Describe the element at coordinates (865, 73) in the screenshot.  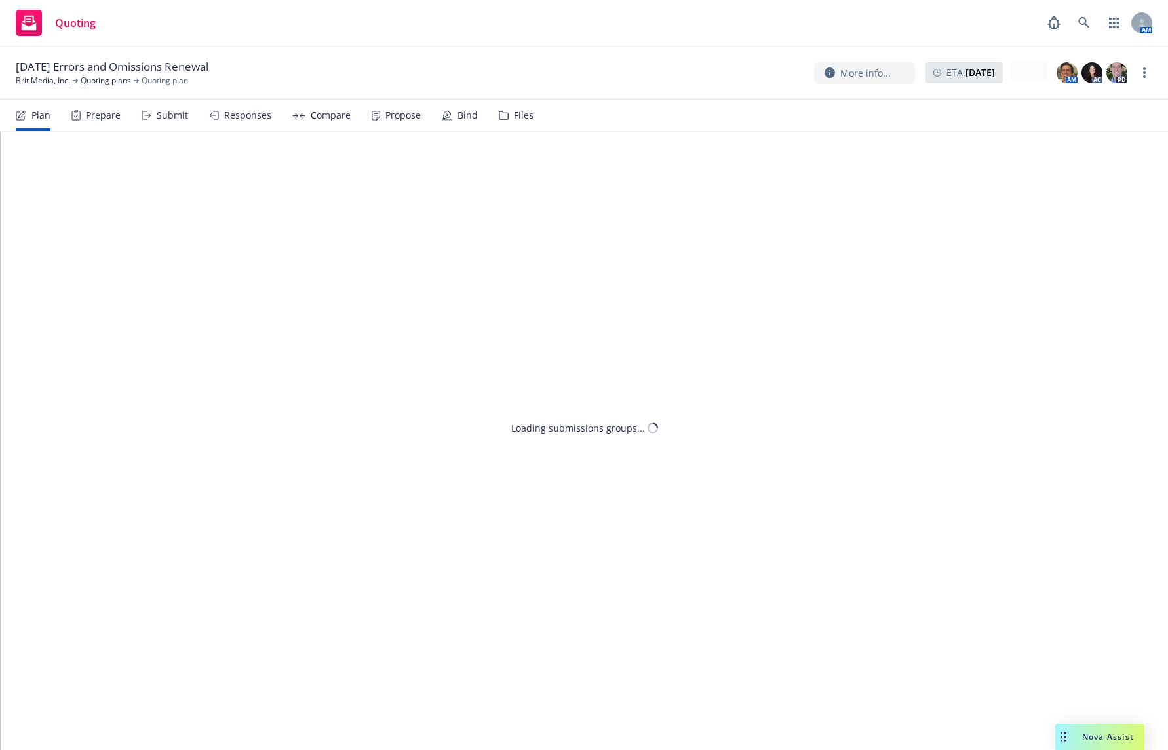
I see `span: More info...` at that location.